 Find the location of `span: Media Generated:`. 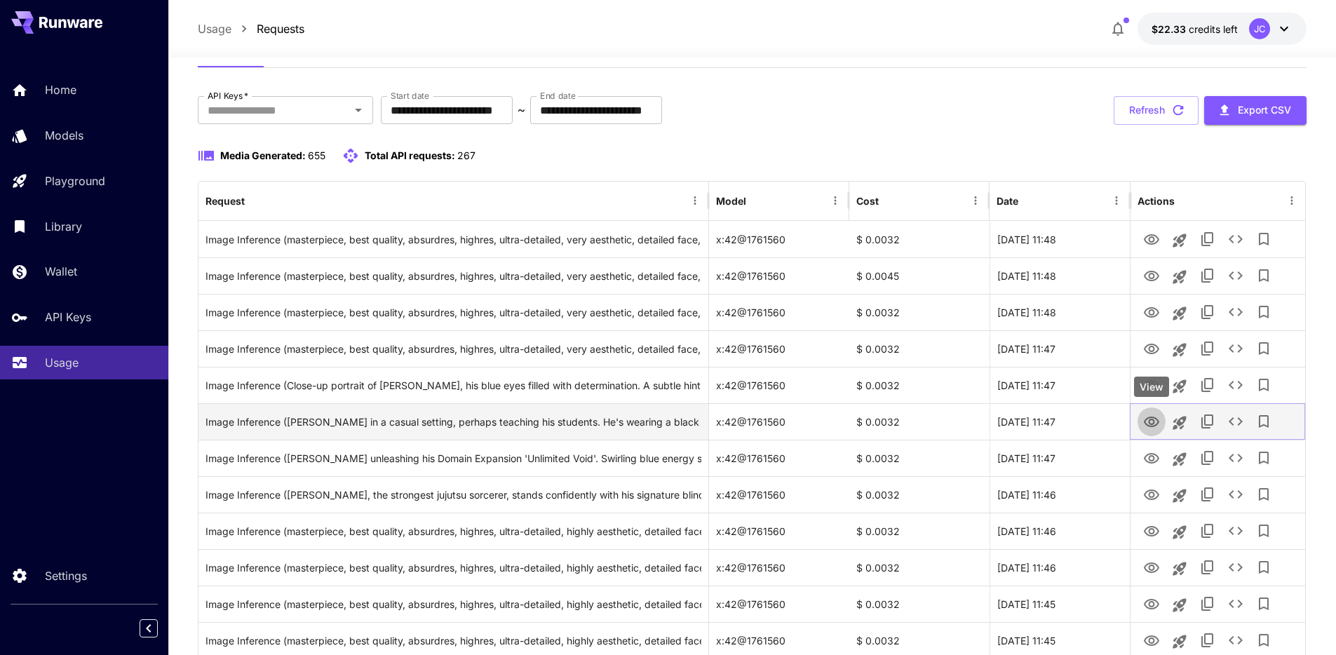

span: Media Generated: is located at coordinates (263, 155).